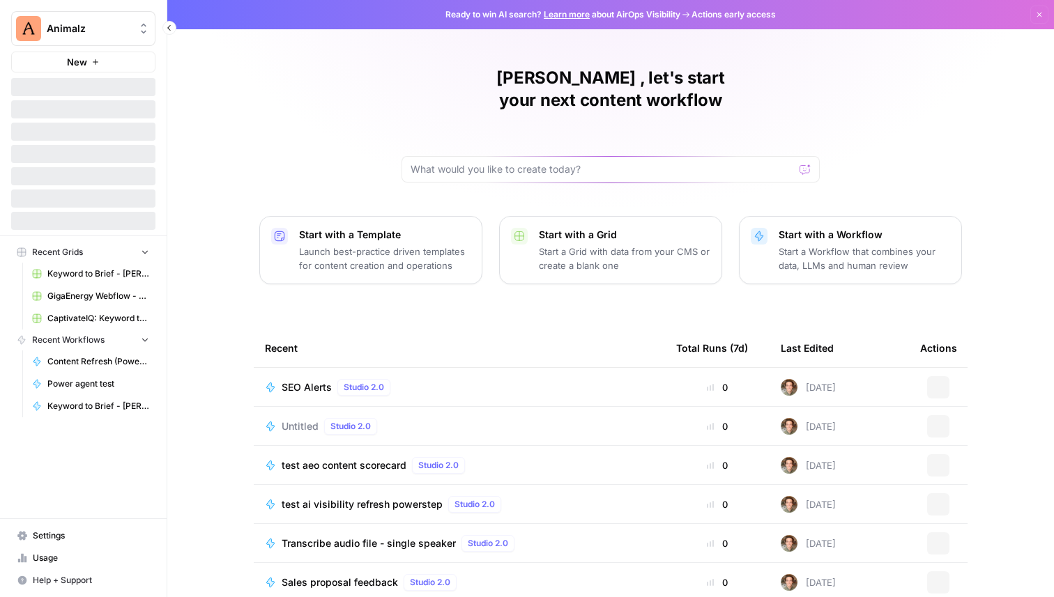 Image resolution: width=1054 pixels, height=597 pixels. Describe the element at coordinates (938, 348) in the screenshot. I see `div: Actions` at that location.